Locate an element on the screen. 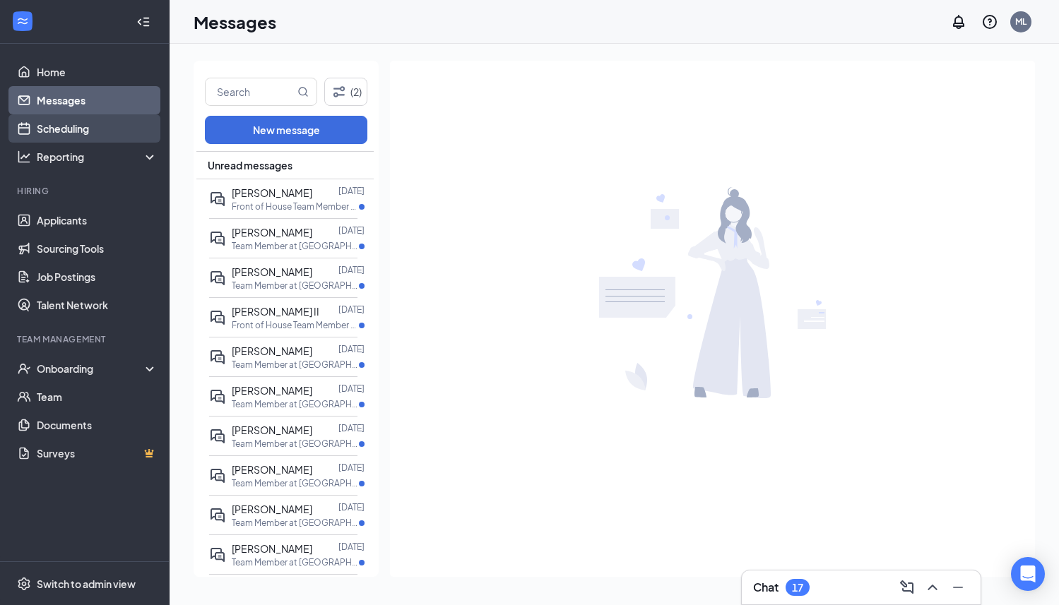 Image resolution: width=1059 pixels, height=605 pixels. h1: Messages is located at coordinates (235, 22).